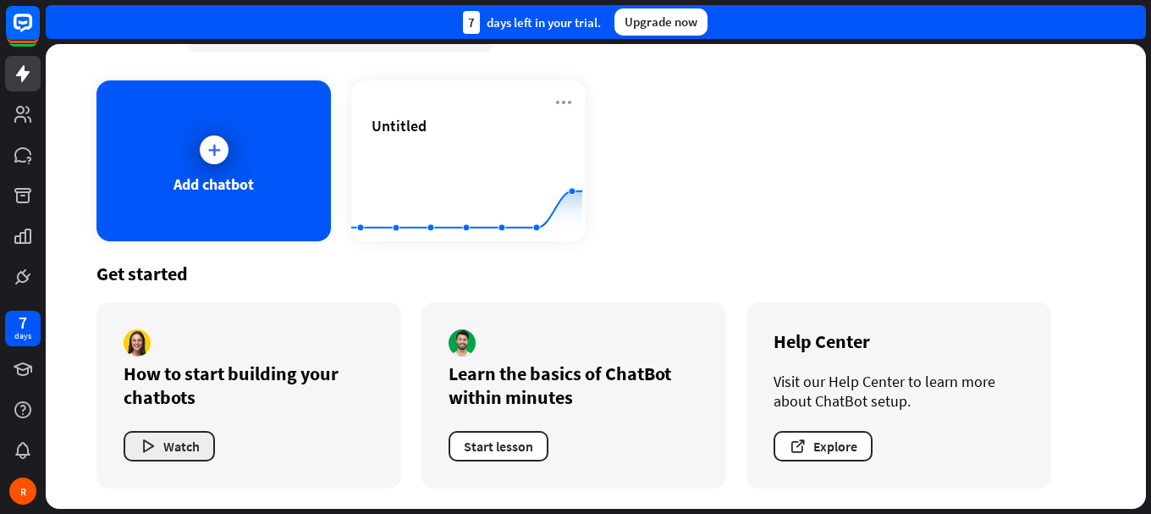 Image resolution: width=1151 pixels, height=514 pixels. Describe the element at coordinates (596, 273) in the screenshot. I see `div: Get started` at that location.